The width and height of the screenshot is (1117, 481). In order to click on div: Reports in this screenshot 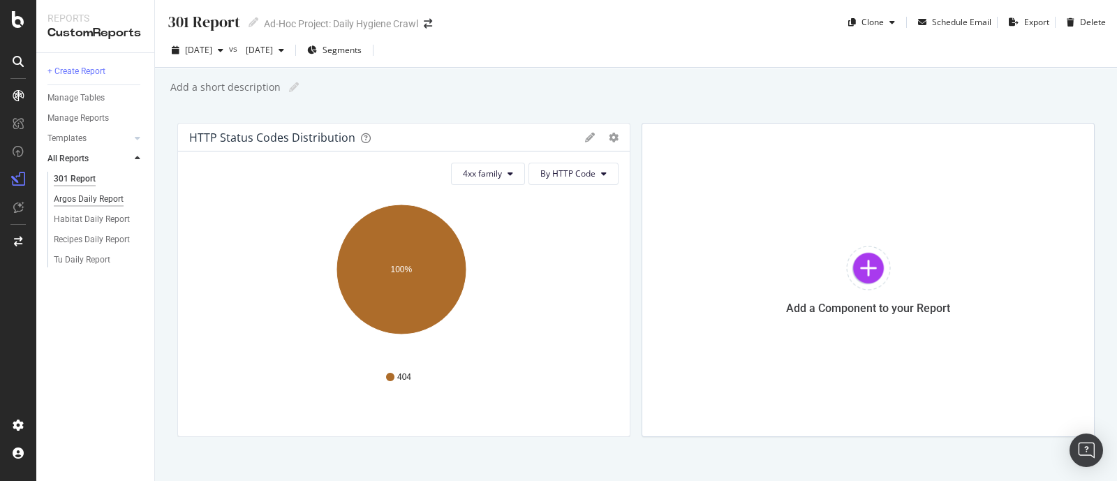, I will do `click(95, 18)`.